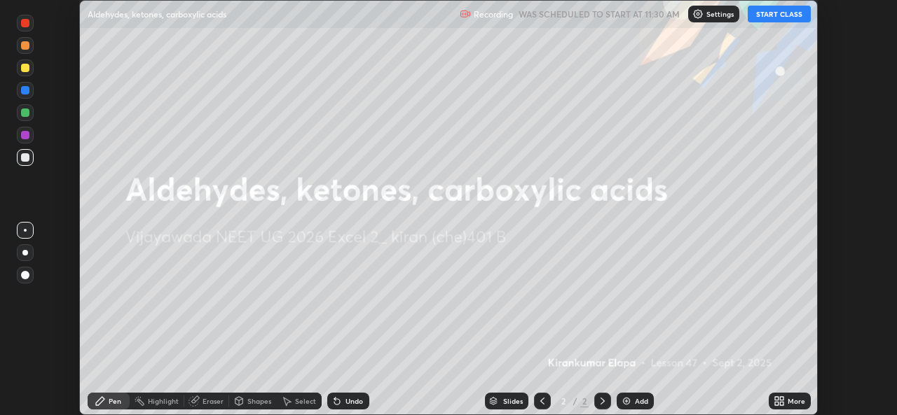 The image size is (897, 415). Describe the element at coordinates (698, 14) in the screenshot. I see `img: class-settings-icons` at that location.